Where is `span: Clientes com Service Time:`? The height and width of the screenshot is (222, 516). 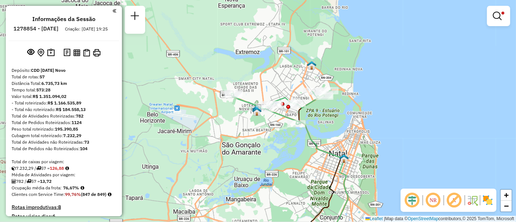
span: Clientes com Service Time: is located at coordinates (38, 194).